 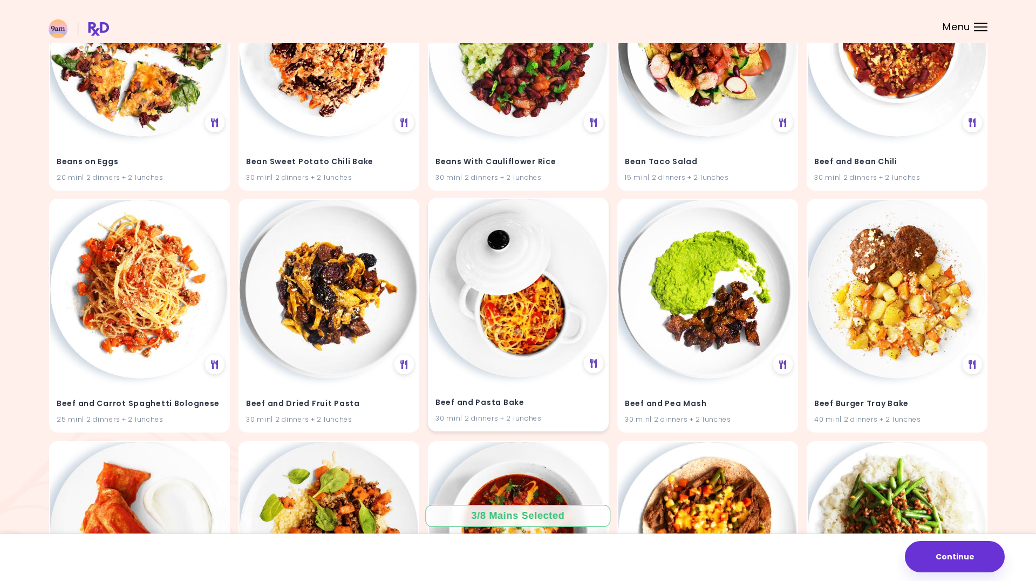 I want to click on h4: Bean Sweet Potato Chili Bake, so click(x=329, y=161).